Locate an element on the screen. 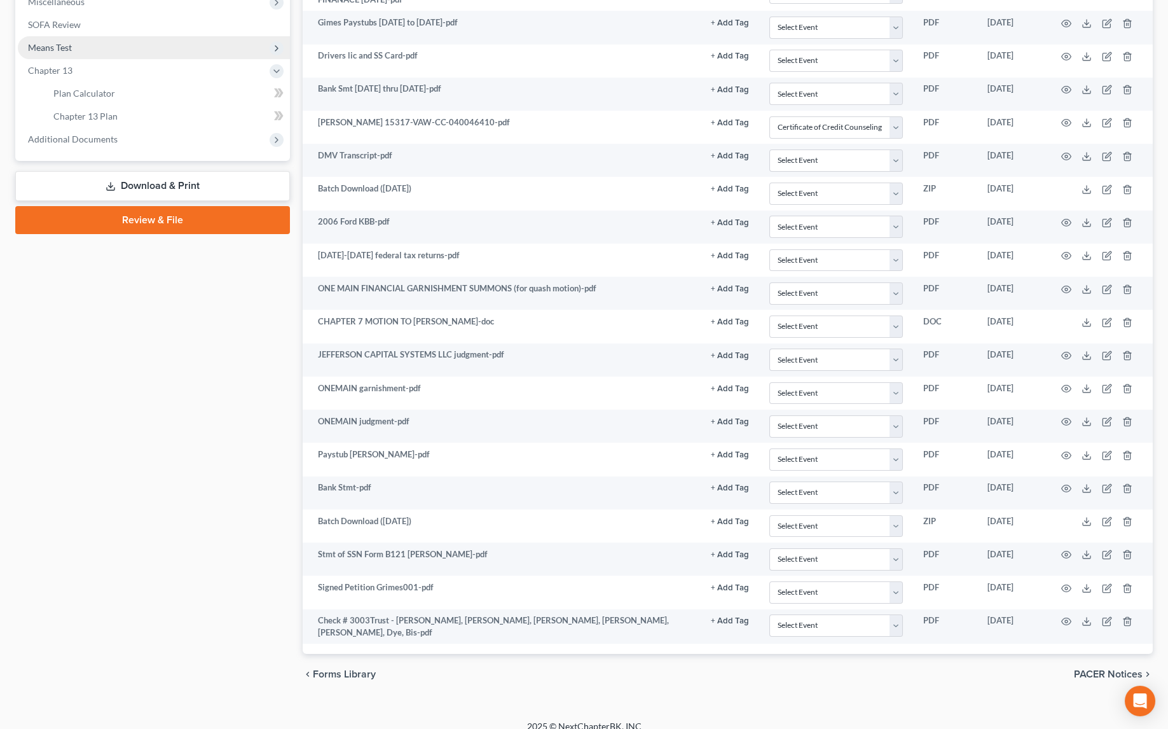  button: chevron_left Forms Library is located at coordinates (339, 674).